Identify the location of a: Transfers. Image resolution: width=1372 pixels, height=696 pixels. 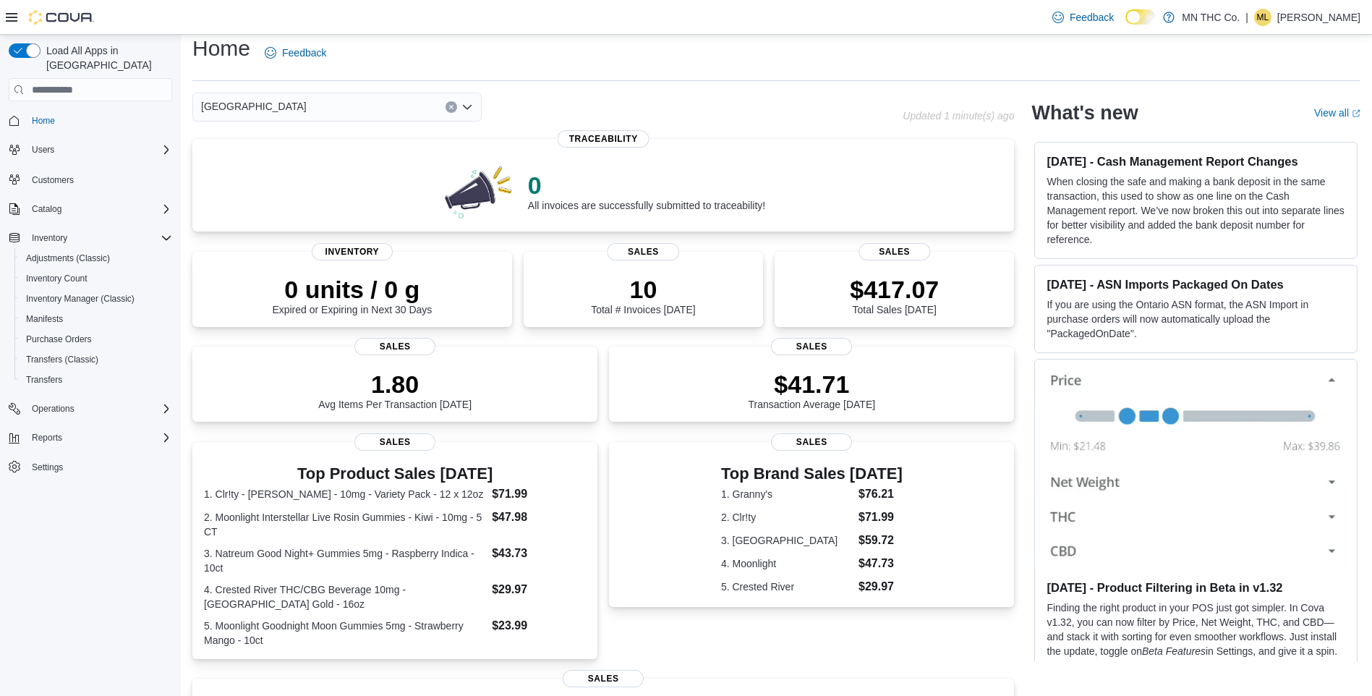
(44, 380).